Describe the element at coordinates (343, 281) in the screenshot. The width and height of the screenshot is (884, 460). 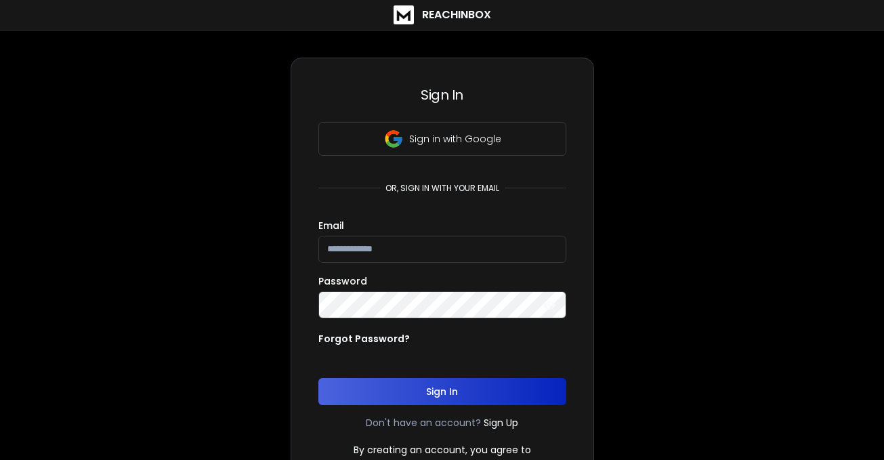
I see `label: Password` at that location.